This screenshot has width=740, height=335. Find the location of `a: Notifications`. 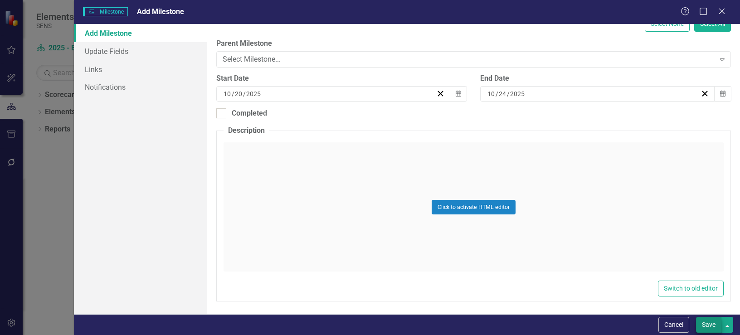

a: Notifications is located at coordinates (141, 87).